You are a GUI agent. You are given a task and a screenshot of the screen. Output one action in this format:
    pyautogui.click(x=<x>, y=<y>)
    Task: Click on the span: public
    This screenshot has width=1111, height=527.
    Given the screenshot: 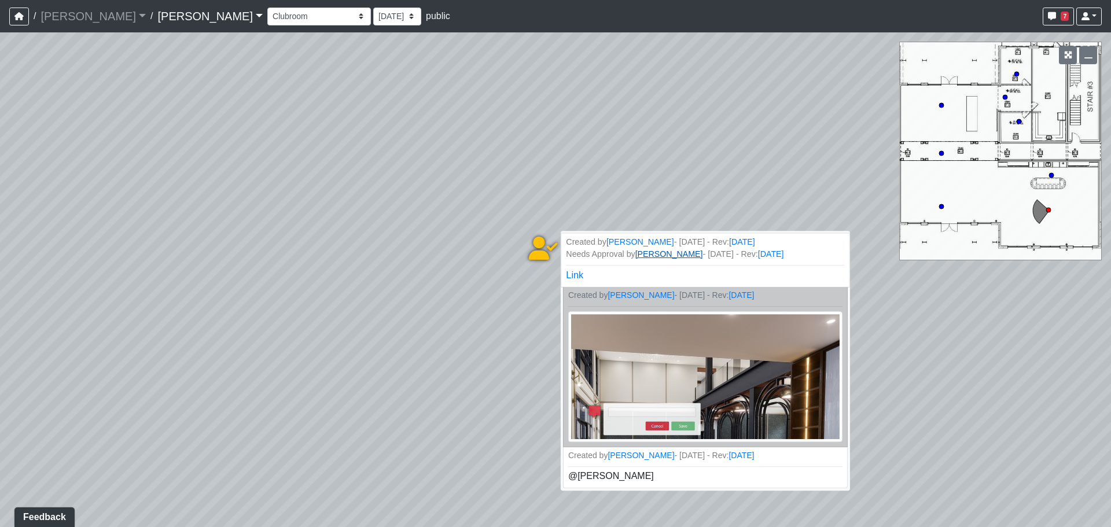 What is the action you would take?
    pyautogui.click(x=438, y=16)
    